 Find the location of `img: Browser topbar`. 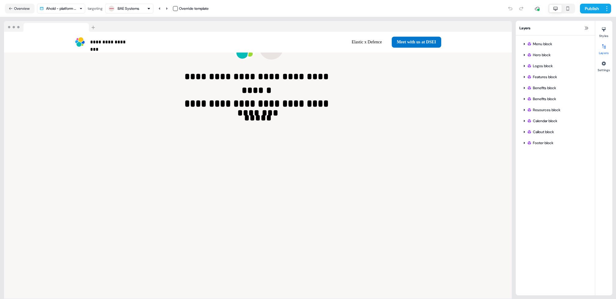

img: Browser topbar is located at coordinates (51, 27).